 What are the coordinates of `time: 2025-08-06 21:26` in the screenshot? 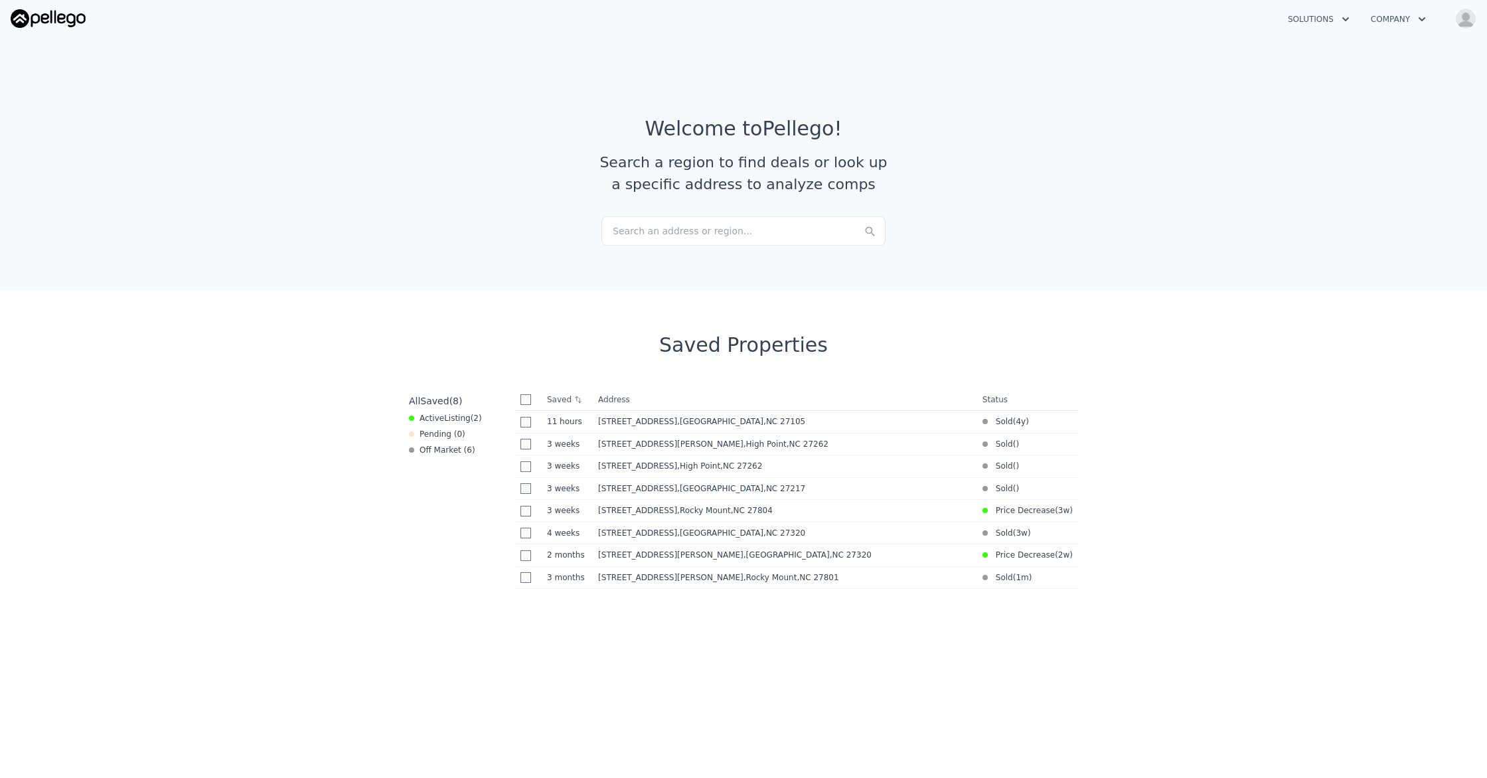 It's located at (567, 489).